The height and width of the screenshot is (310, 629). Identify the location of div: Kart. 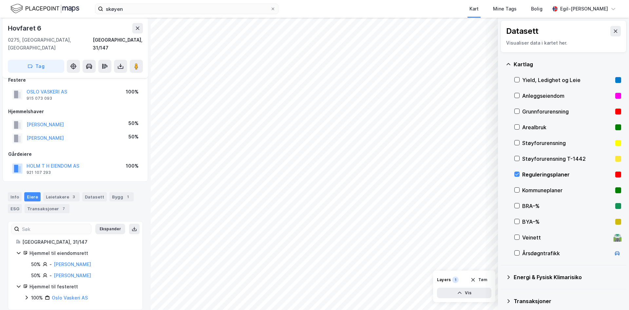
(474, 9).